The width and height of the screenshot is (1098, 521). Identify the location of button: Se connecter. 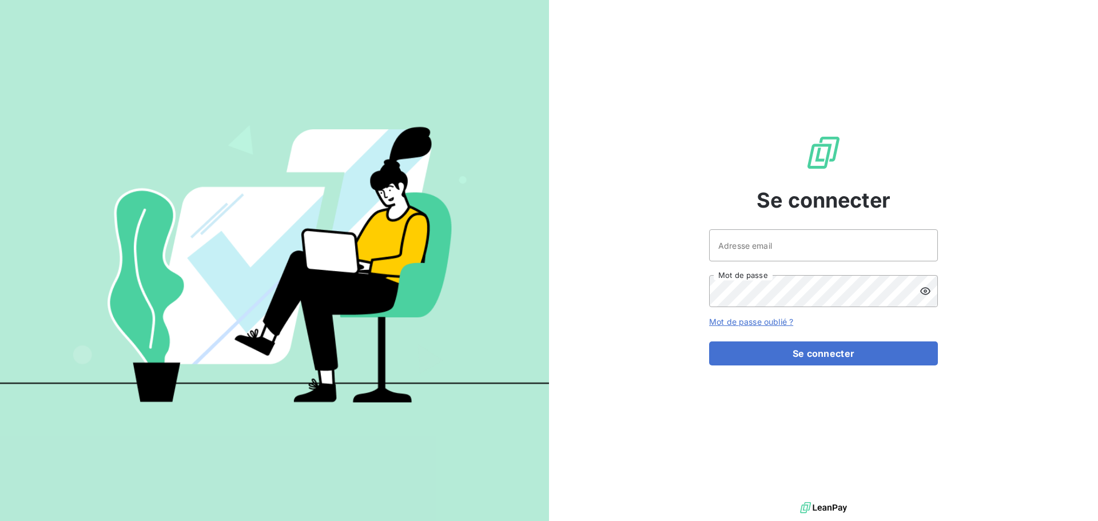
(824, 353).